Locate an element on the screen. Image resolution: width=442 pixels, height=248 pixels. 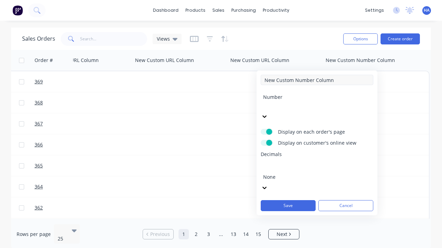
a: 366 is located at coordinates (55, 145).